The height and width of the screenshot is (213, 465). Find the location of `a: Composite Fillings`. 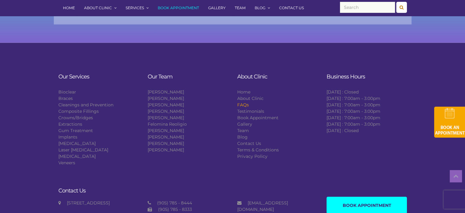

a: Composite Fillings is located at coordinates (79, 111).